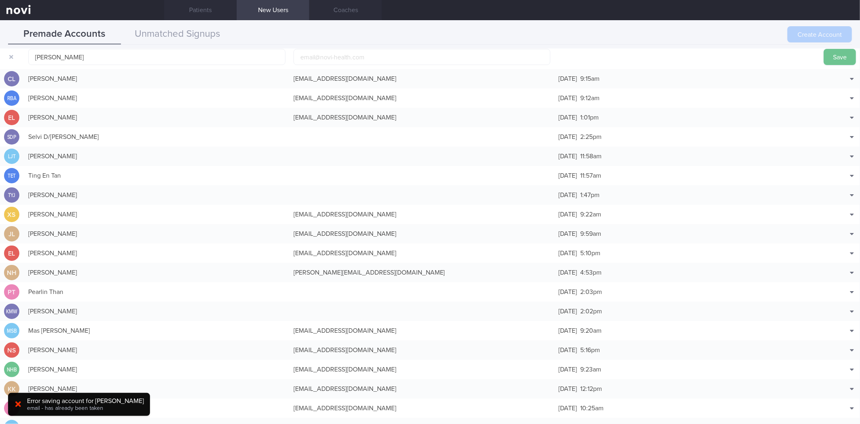  I want to click on span: 9:23am, so click(591, 369).